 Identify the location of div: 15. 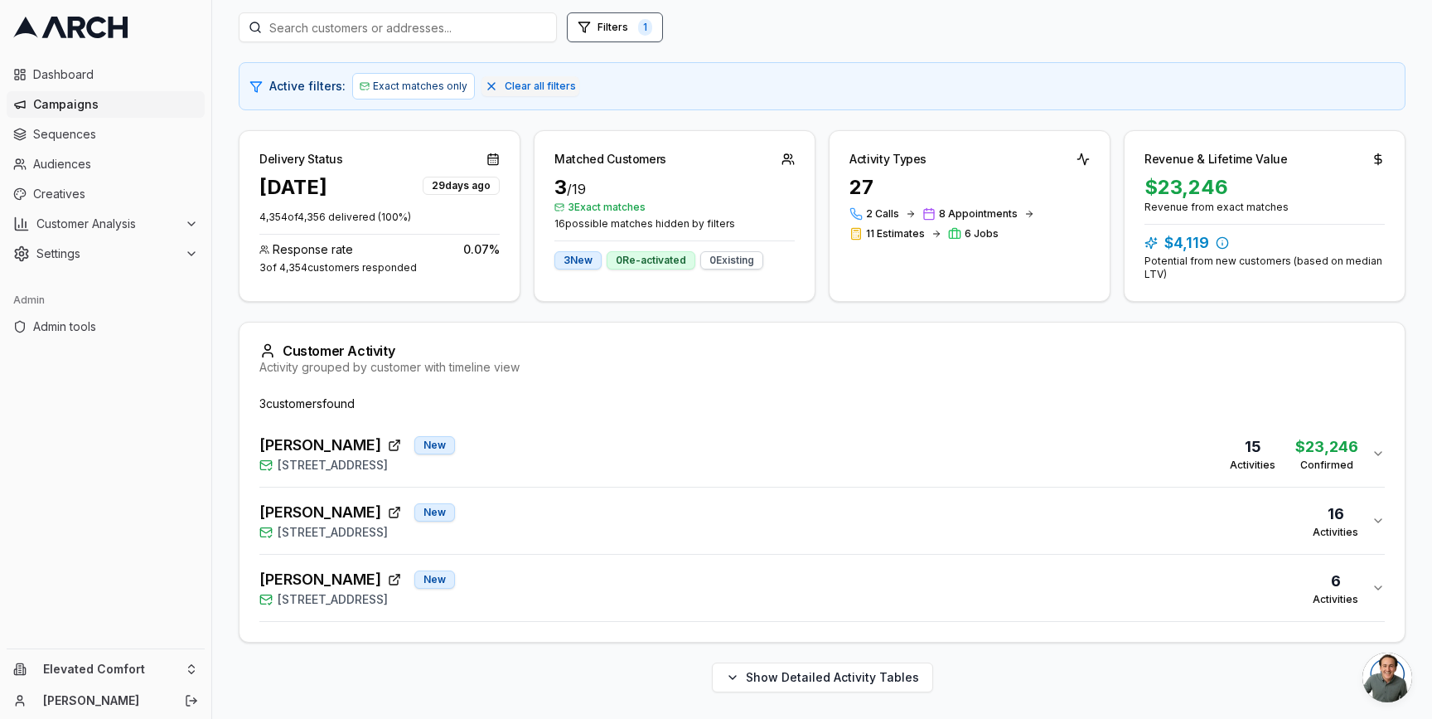
(1253, 447).